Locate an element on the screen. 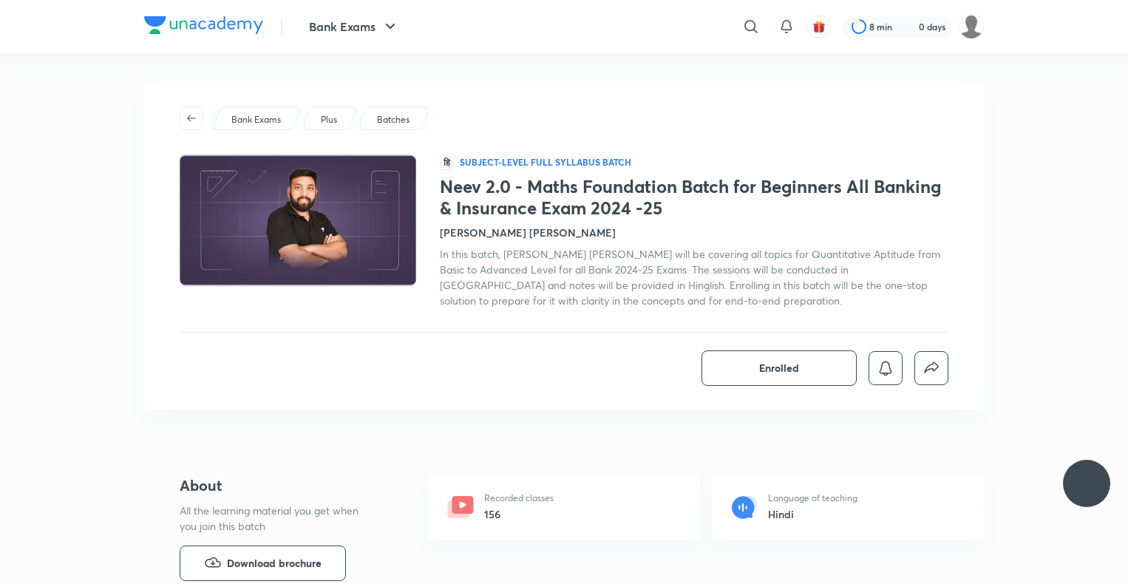  p: All the learning material you get when you join this batch is located at coordinates (275, 518).